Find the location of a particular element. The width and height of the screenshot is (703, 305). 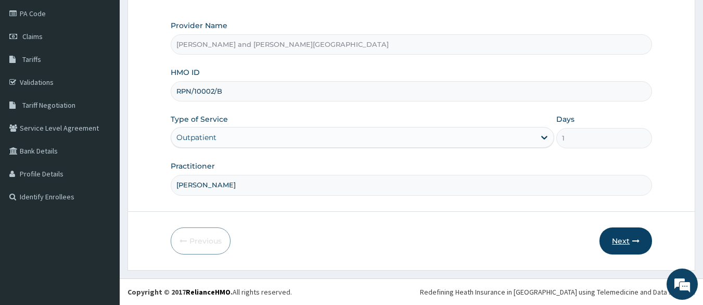

span: Tariff Negotiation is located at coordinates (49, 105).